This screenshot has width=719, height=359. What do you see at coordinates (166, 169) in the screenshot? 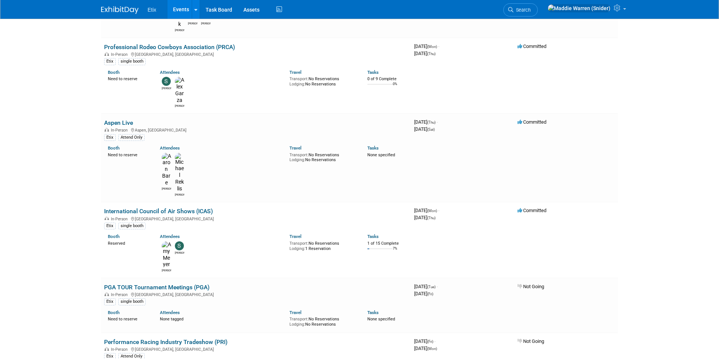
I see `img: Aaron Bare` at bounding box center [166, 169].